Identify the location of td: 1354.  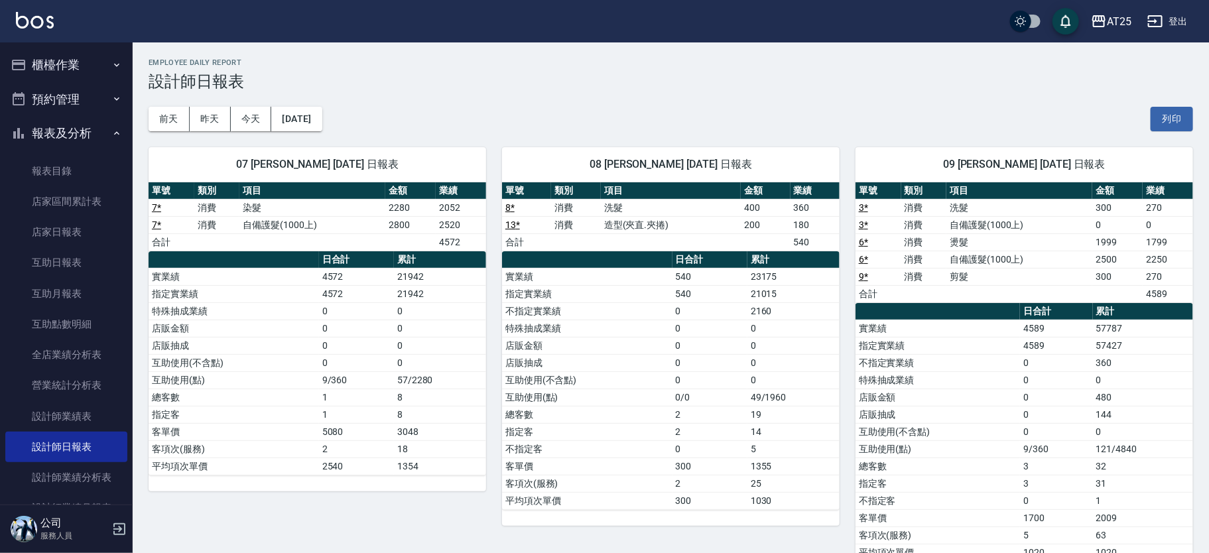
(440, 466).